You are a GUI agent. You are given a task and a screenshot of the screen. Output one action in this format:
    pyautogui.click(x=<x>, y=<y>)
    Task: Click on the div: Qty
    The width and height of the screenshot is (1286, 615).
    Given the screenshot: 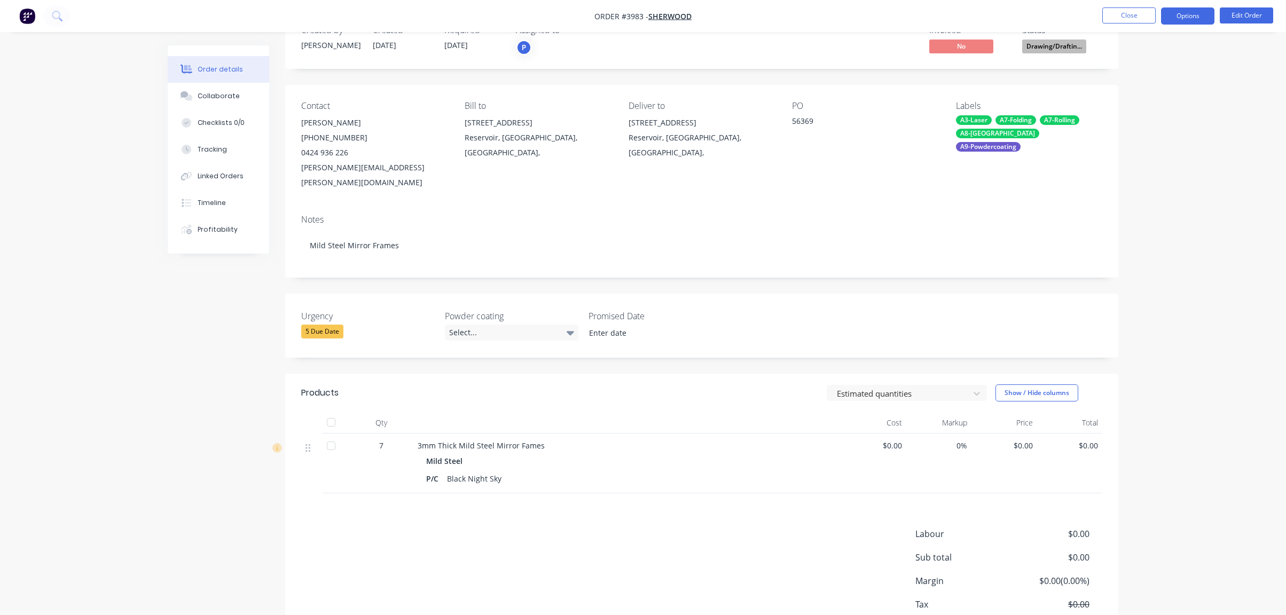 What is the action you would take?
    pyautogui.click(x=381, y=423)
    